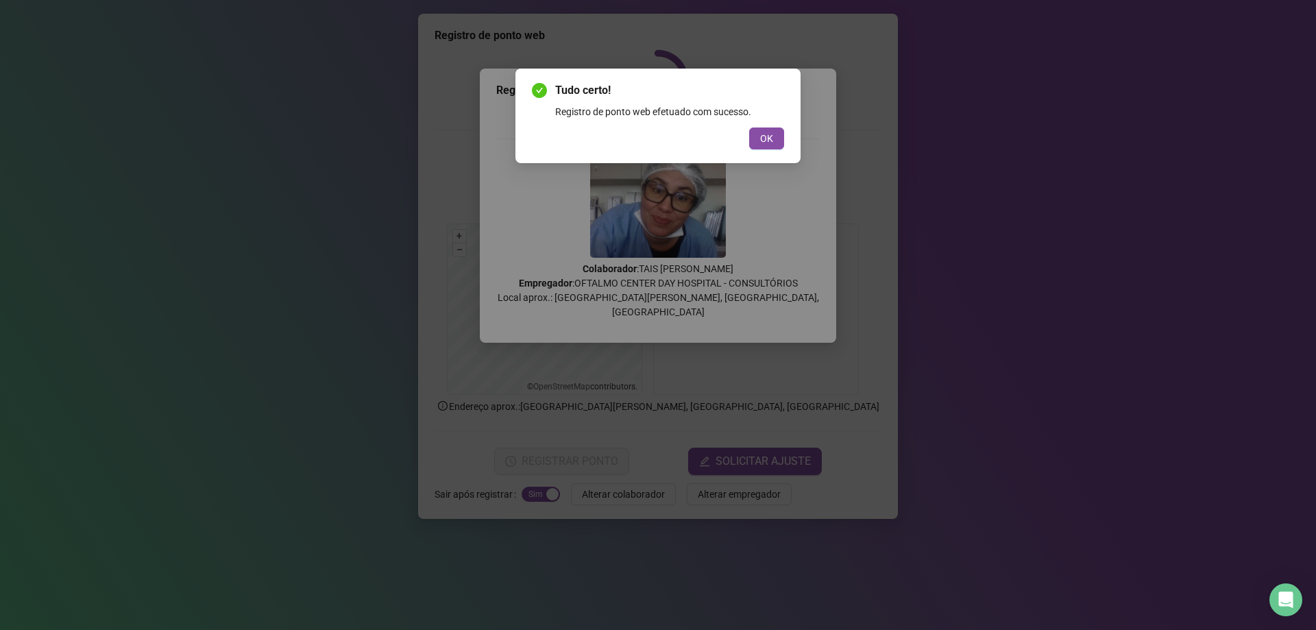 Image resolution: width=1316 pixels, height=630 pixels. What do you see at coordinates (540, 90) in the screenshot?
I see `span: check-circle` at bounding box center [540, 90].